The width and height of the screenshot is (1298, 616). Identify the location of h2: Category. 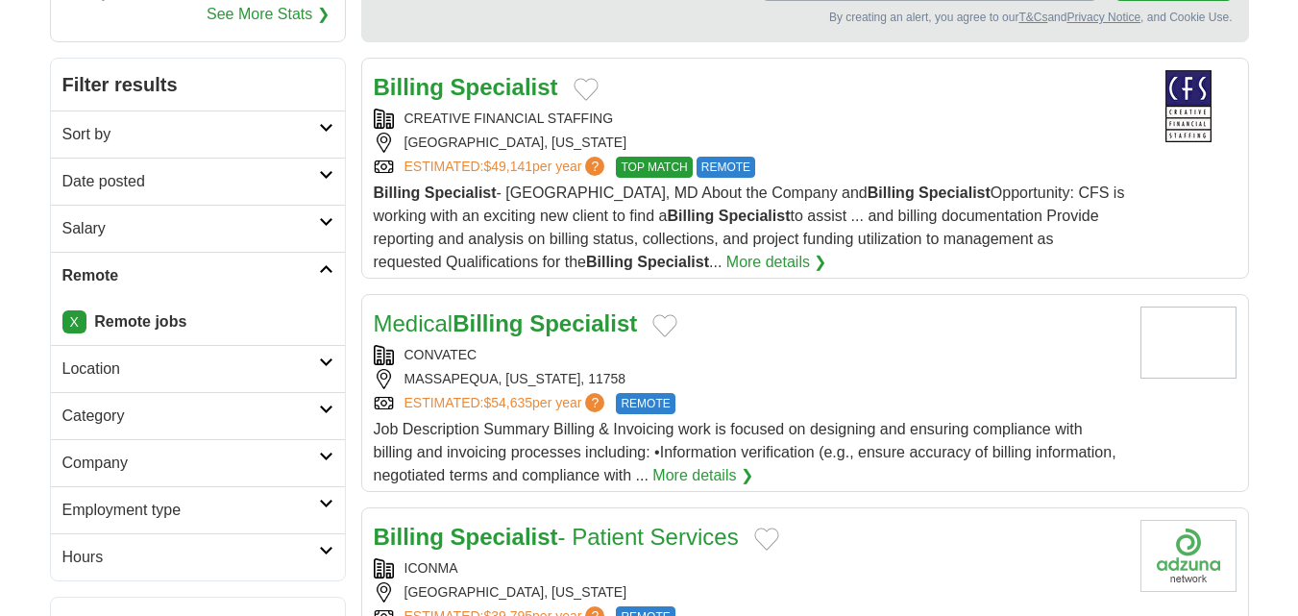
(190, 416).